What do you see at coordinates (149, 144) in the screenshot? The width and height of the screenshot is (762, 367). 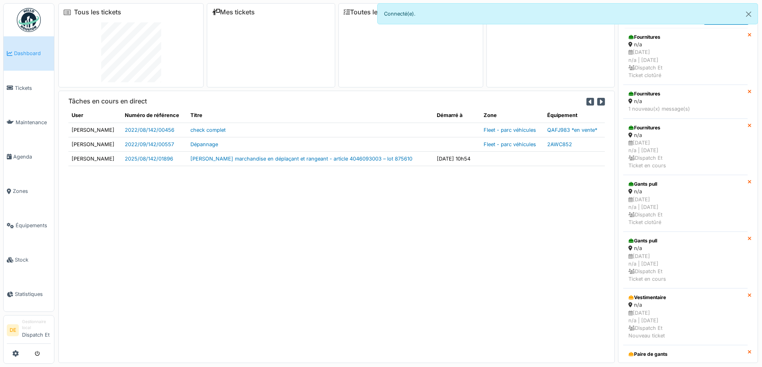 I see `a: 2022/09/142/00557` at bounding box center [149, 144].